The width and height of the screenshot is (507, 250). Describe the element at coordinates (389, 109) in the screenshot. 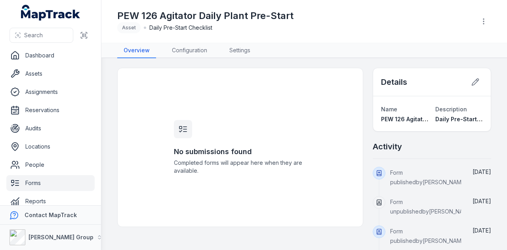

I see `span: Name` at that location.